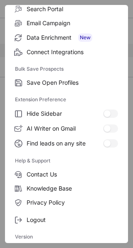 The image size is (133, 248). I want to click on span: Data Enrichment, so click(72, 38).